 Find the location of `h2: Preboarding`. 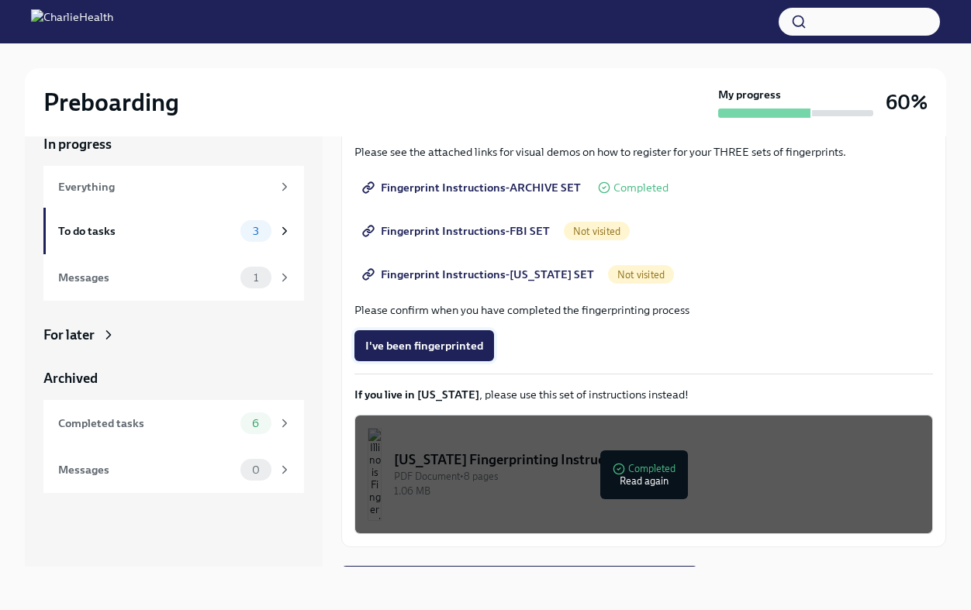

h2: Preboarding is located at coordinates (111, 102).